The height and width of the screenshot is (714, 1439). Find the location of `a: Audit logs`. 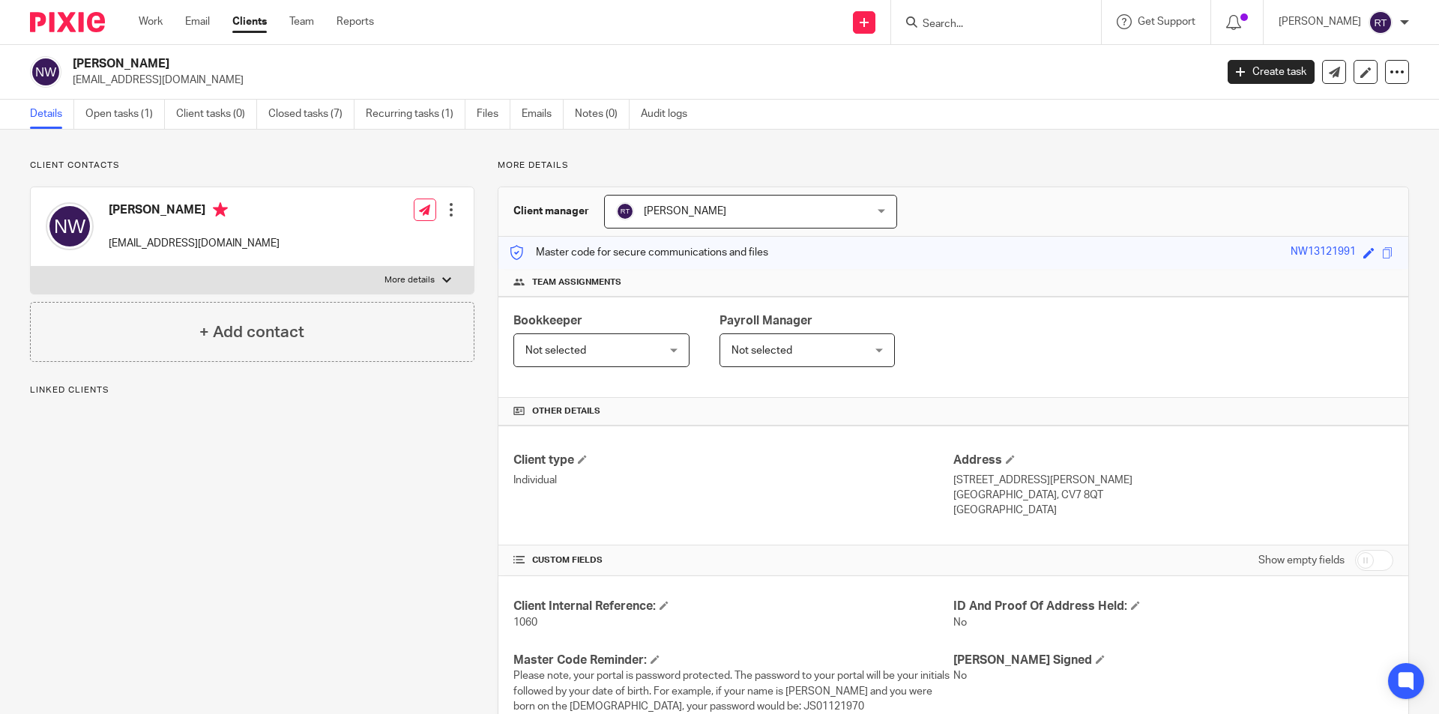

a: Audit logs is located at coordinates (669, 114).